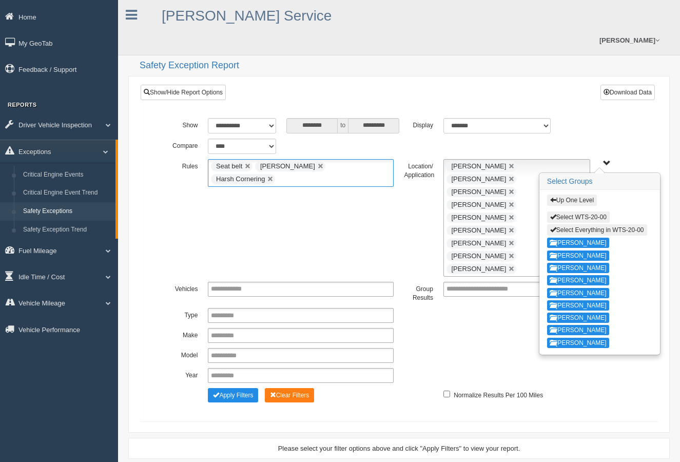 The image size is (680, 462). What do you see at coordinates (399, 448) in the screenshot?
I see `div: Please select your filter options above and click "Apply Filters" to view your report.` at bounding box center [399, 448].